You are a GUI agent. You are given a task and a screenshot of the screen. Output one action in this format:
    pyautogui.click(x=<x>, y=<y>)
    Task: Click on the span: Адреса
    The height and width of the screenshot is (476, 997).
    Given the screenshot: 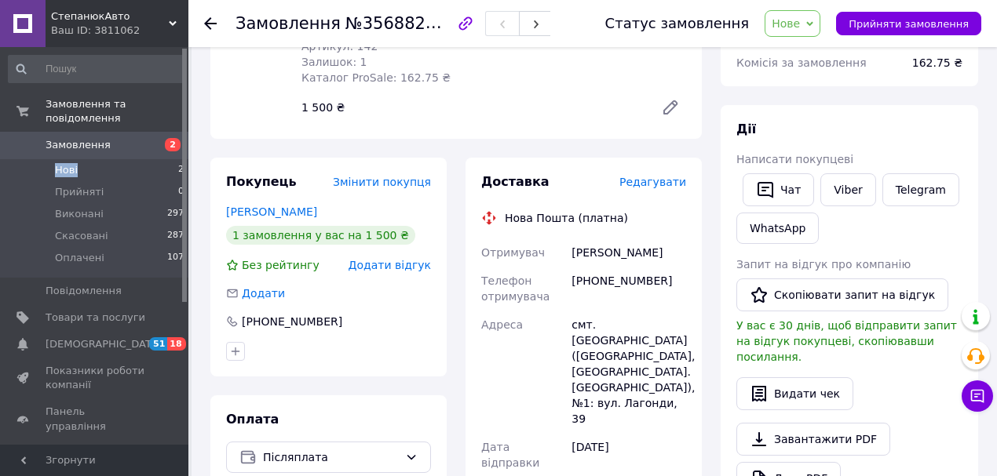 What is the action you would take?
    pyautogui.click(x=502, y=325)
    